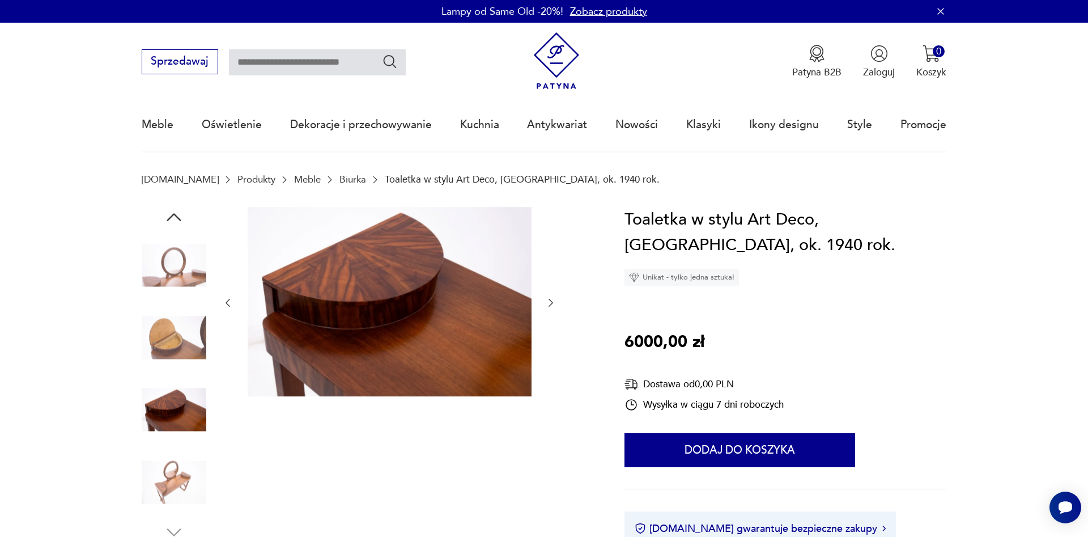  What do you see at coordinates (879, 62) in the screenshot?
I see `button: Zaloguj` at bounding box center [879, 62].